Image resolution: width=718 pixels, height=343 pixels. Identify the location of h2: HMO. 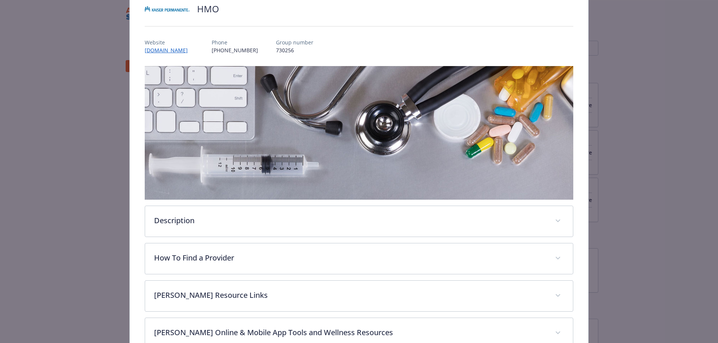
(208, 9).